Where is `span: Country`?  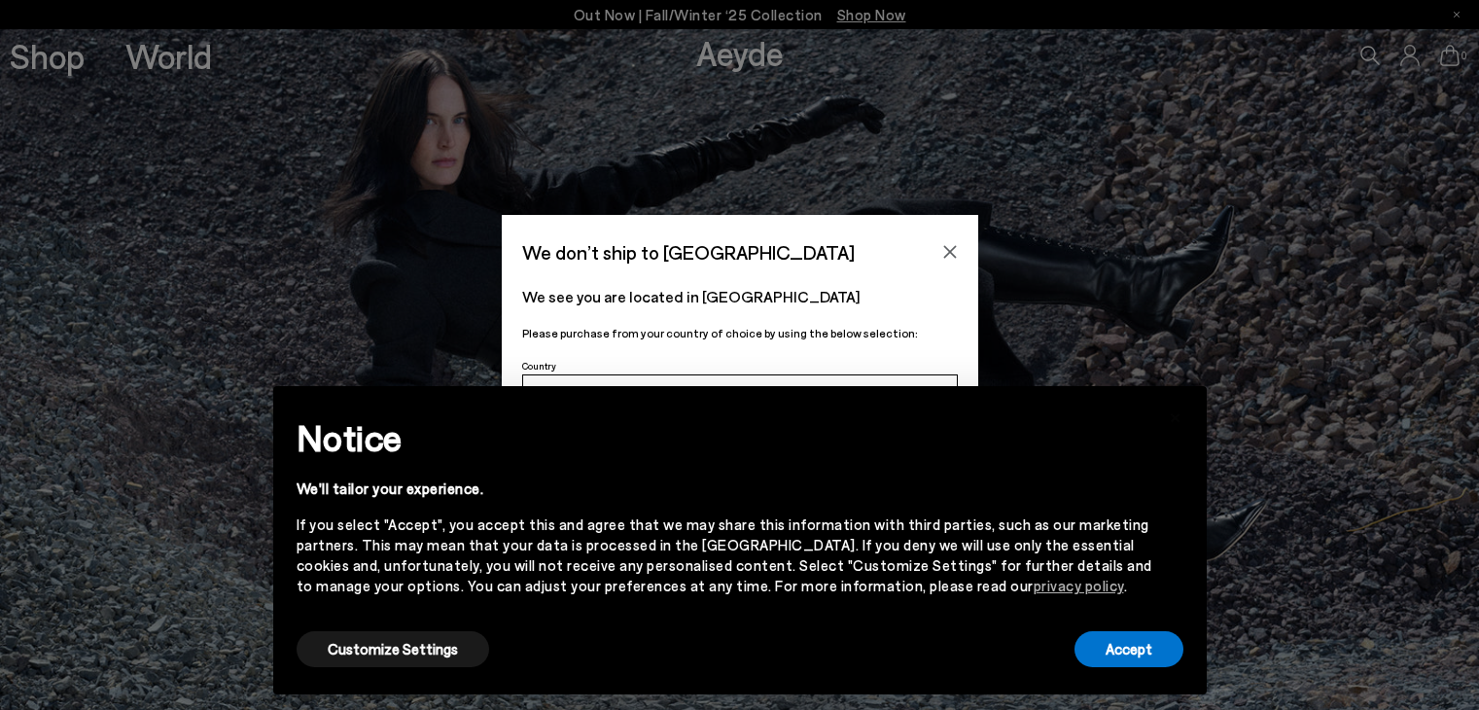
span: Country is located at coordinates (539, 366).